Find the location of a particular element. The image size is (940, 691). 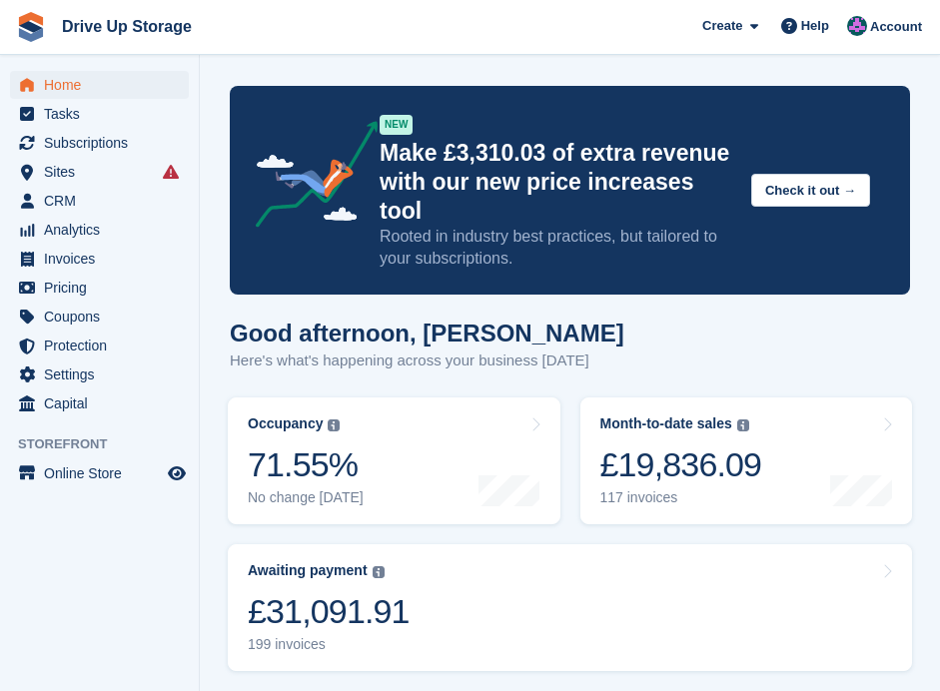

span: Analytics is located at coordinates (104, 230).